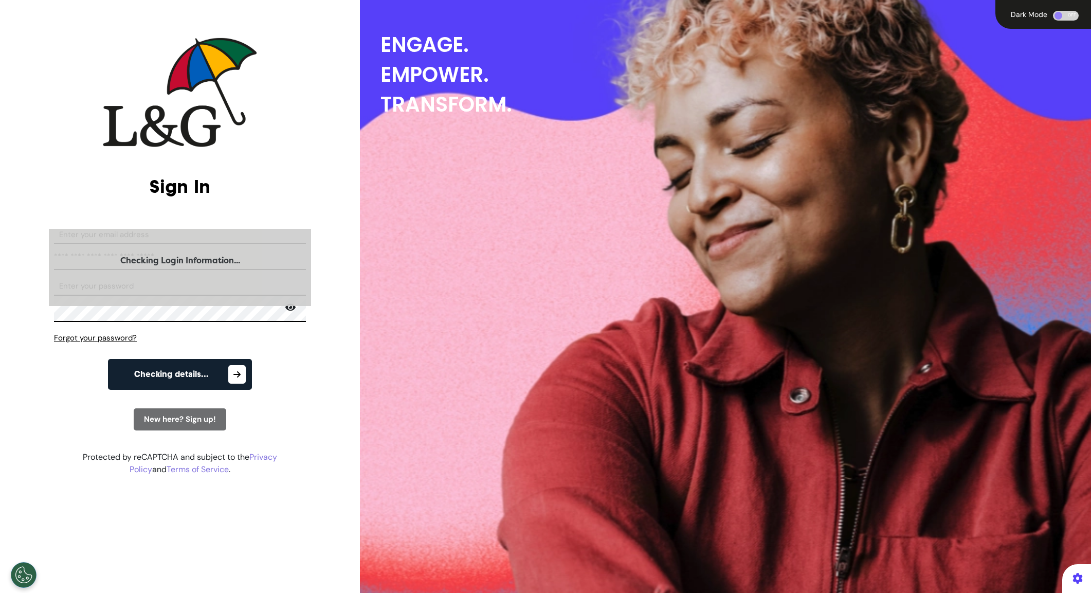 The image size is (1091, 593). What do you see at coordinates (203, 463) in the screenshot?
I see `a: Privacy Policy` at bounding box center [203, 463].